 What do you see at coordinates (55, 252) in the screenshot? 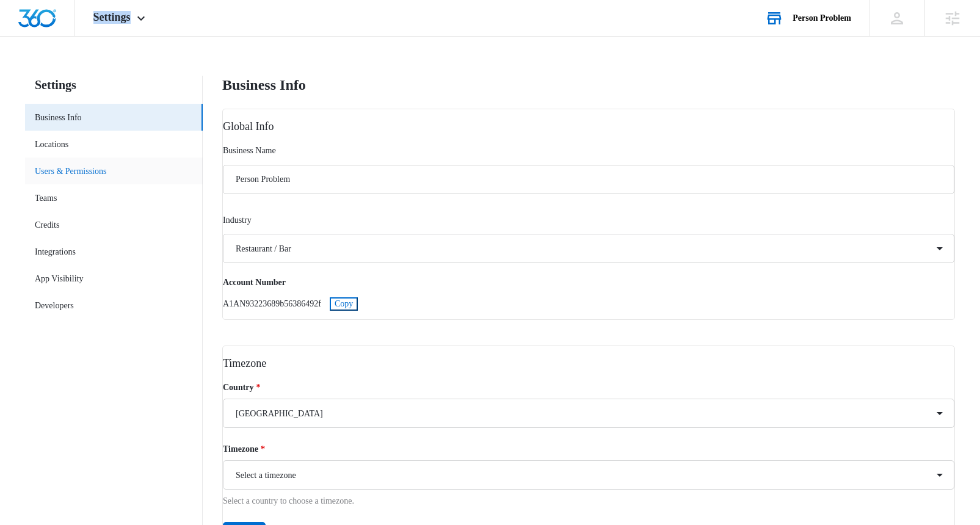
I see `a: Integrations` at bounding box center [55, 252].